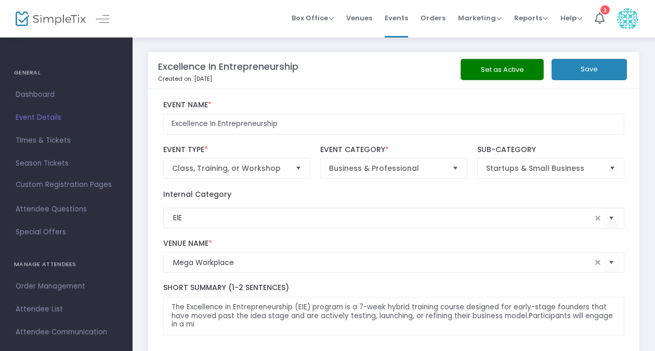  I want to click on span: Class, Training, or Workshop, so click(229, 168).